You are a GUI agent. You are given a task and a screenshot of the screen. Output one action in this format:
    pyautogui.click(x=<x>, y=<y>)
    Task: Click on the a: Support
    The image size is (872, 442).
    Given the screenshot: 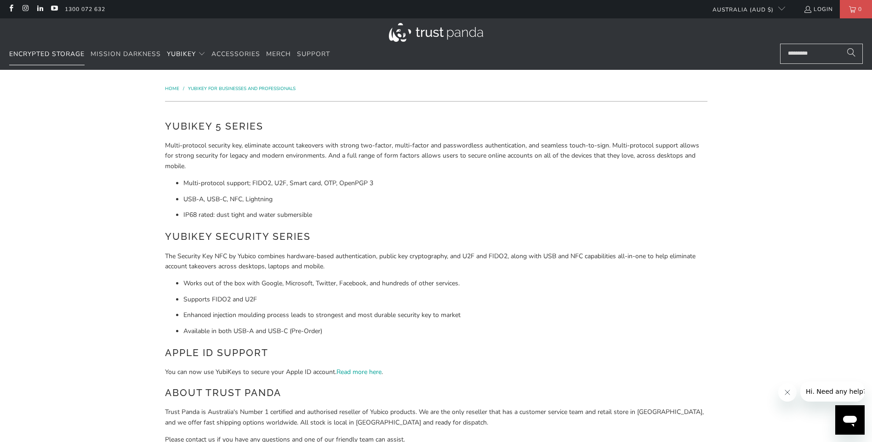 What is the action you would take?
    pyautogui.click(x=314, y=54)
    